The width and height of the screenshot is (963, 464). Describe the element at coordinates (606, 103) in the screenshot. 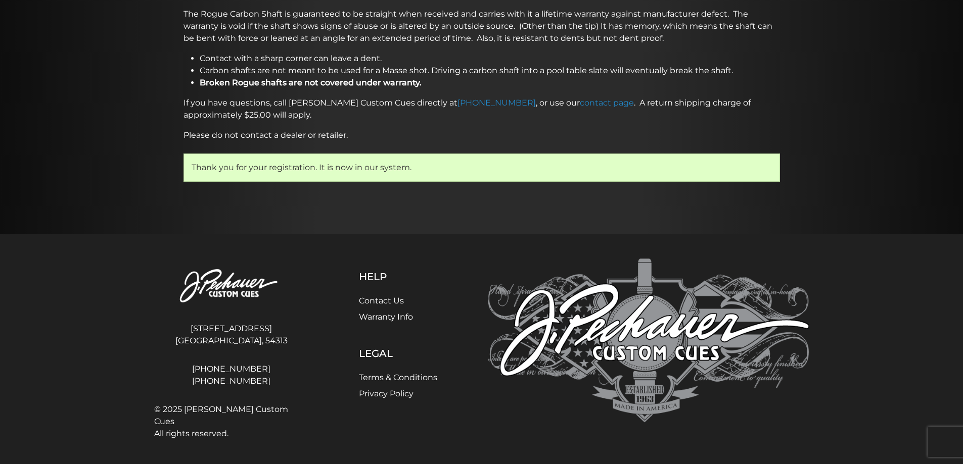

I see `a: contact page` at that location.